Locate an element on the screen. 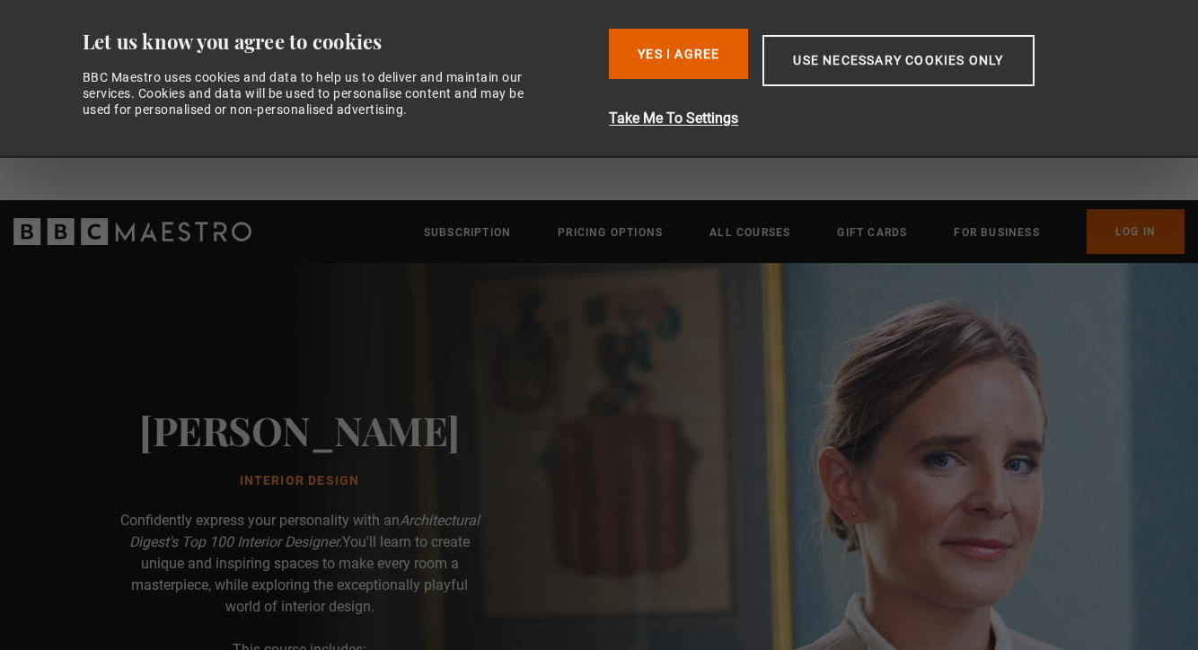 This screenshot has height=650, width=1198. button: Take Me To Settings is located at coordinates (868, 119).